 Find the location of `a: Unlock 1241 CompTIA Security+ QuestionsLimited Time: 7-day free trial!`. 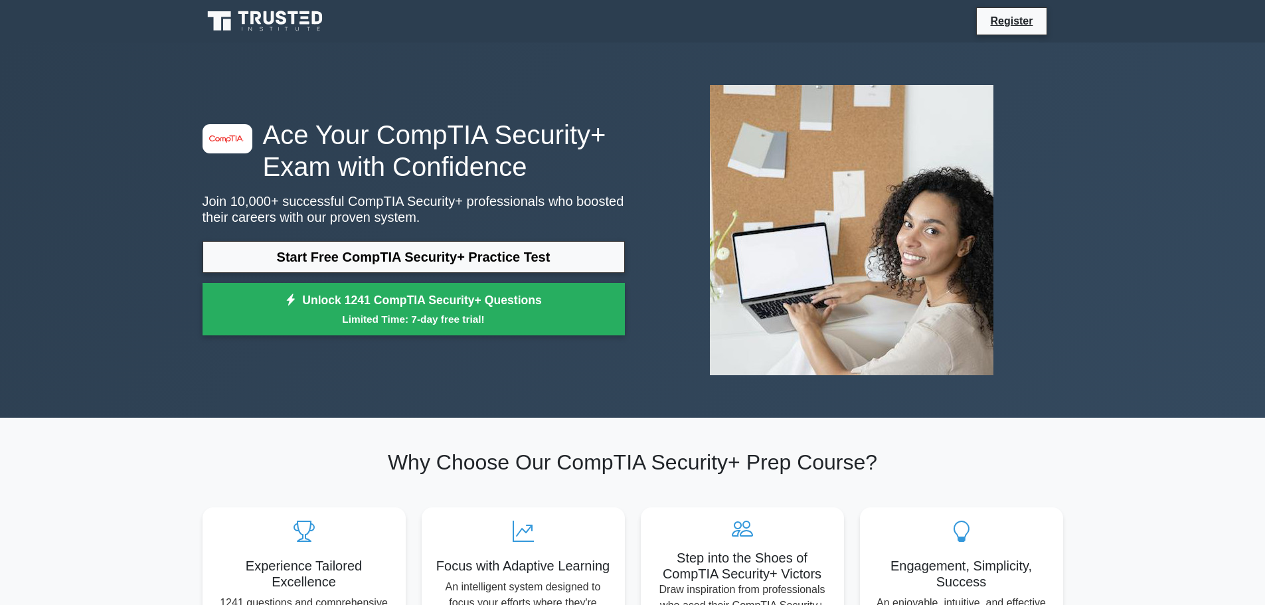

a: Unlock 1241 CompTIA Security+ QuestionsLimited Time: 7-day free trial! is located at coordinates (414, 310).